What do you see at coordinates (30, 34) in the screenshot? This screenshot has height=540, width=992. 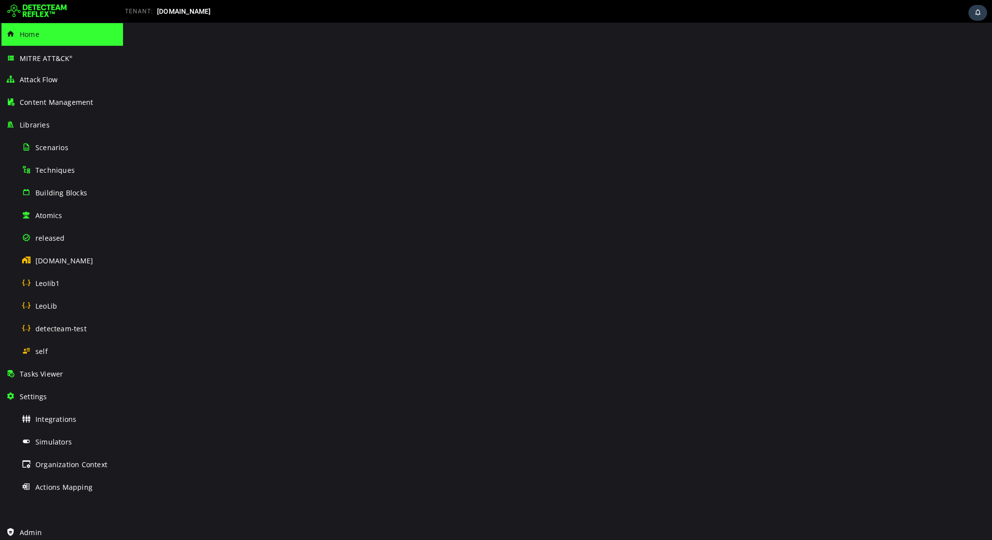 I see `span: Home` at bounding box center [30, 34].